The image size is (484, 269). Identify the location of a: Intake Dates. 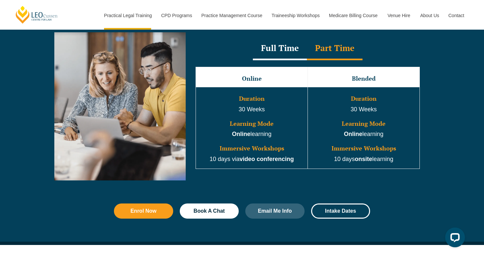
(341, 211).